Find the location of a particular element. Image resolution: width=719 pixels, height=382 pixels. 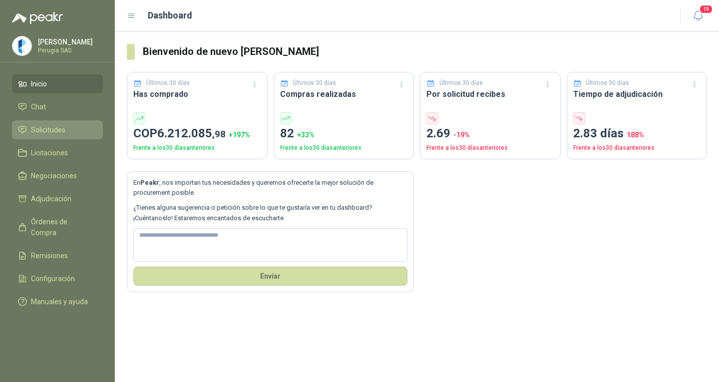

h1: Dashboard is located at coordinates (170, 15).